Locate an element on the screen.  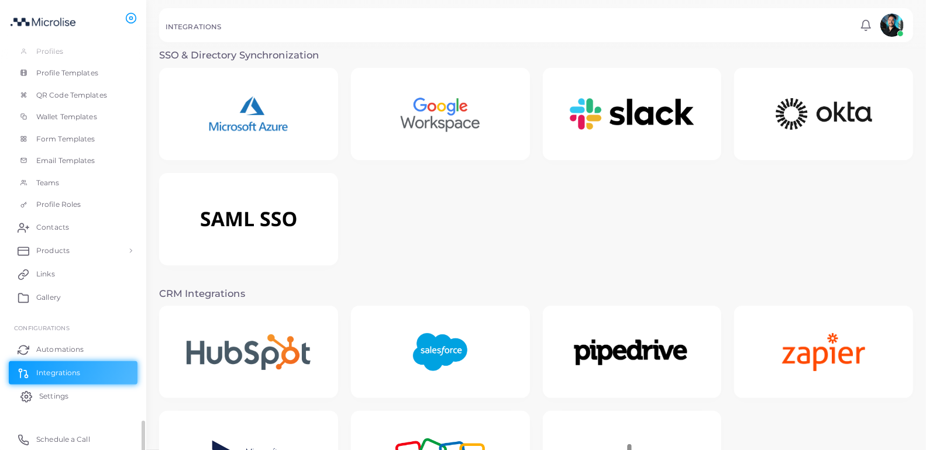
a: Form Templates is located at coordinates (73, 139).